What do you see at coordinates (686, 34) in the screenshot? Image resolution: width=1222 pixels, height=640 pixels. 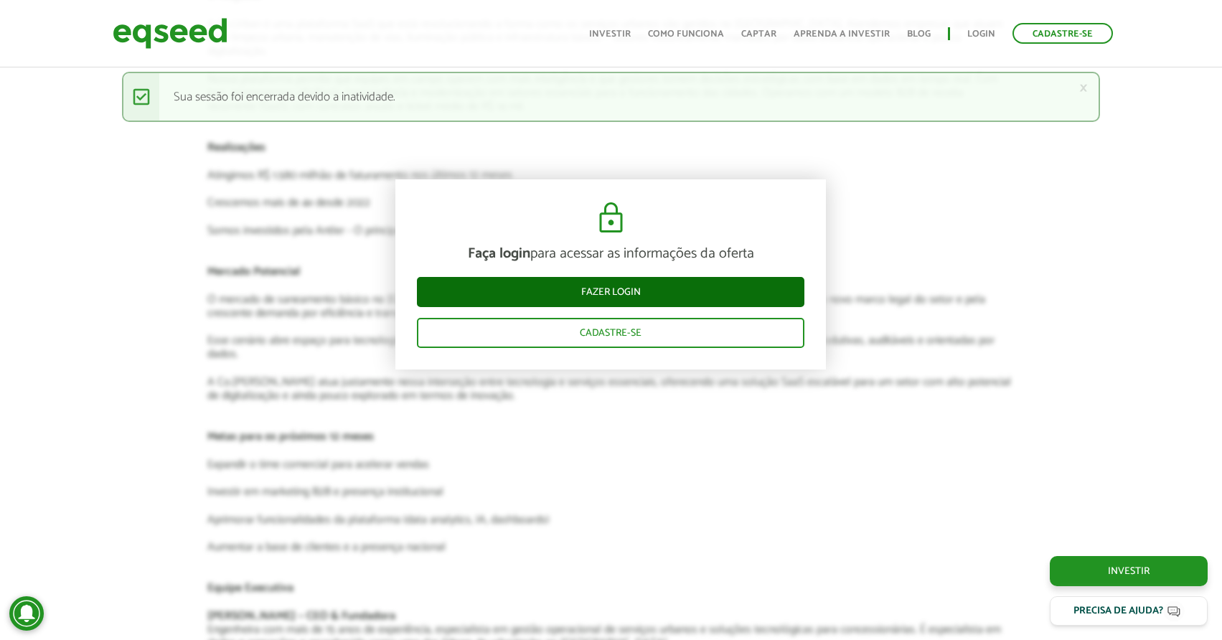 I see `a: Como funciona` at bounding box center [686, 34].